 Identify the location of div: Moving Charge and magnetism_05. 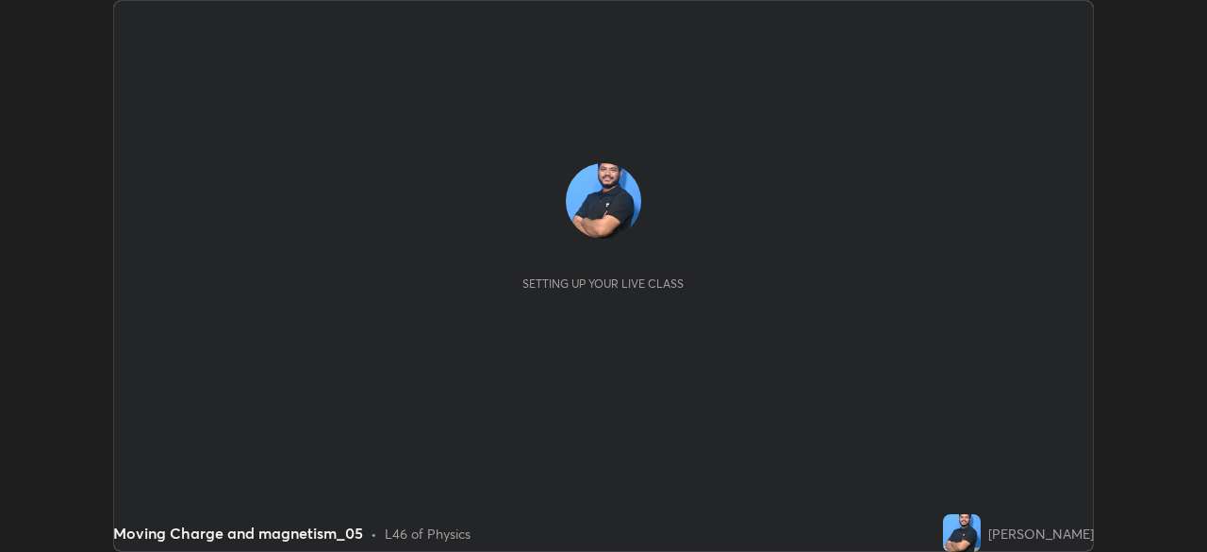
(238, 533).